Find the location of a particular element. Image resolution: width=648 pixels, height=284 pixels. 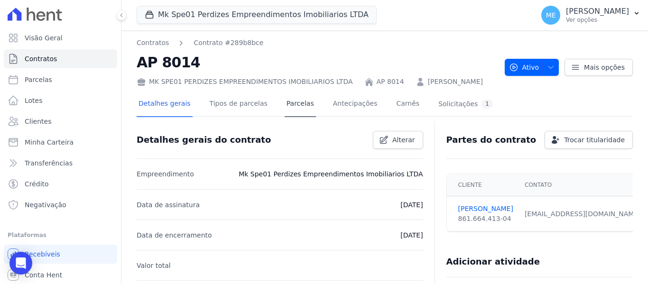

span: Alterar is located at coordinates (404, 140).